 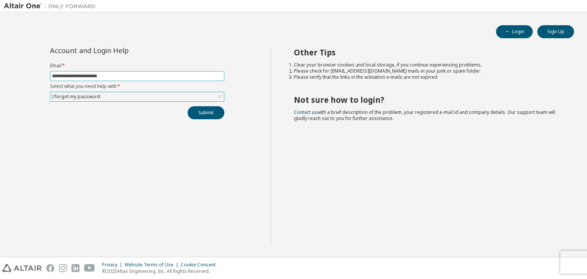 What do you see at coordinates (428, 77) in the screenshot?
I see `li: Please verify that the links in the activation e-mails are not expired.` at bounding box center [428, 77].